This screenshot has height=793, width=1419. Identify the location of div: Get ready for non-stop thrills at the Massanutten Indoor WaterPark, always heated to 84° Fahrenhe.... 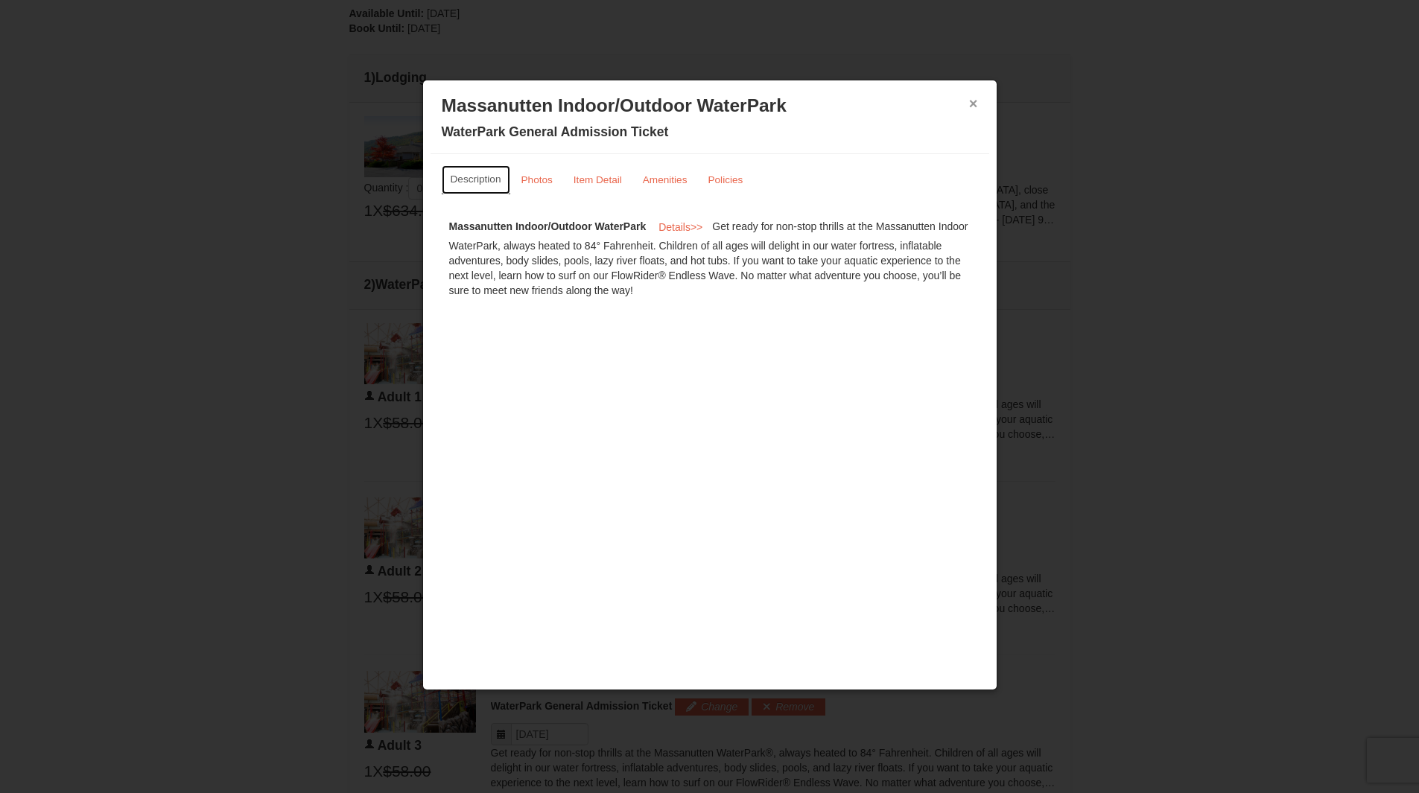
(710, 257).